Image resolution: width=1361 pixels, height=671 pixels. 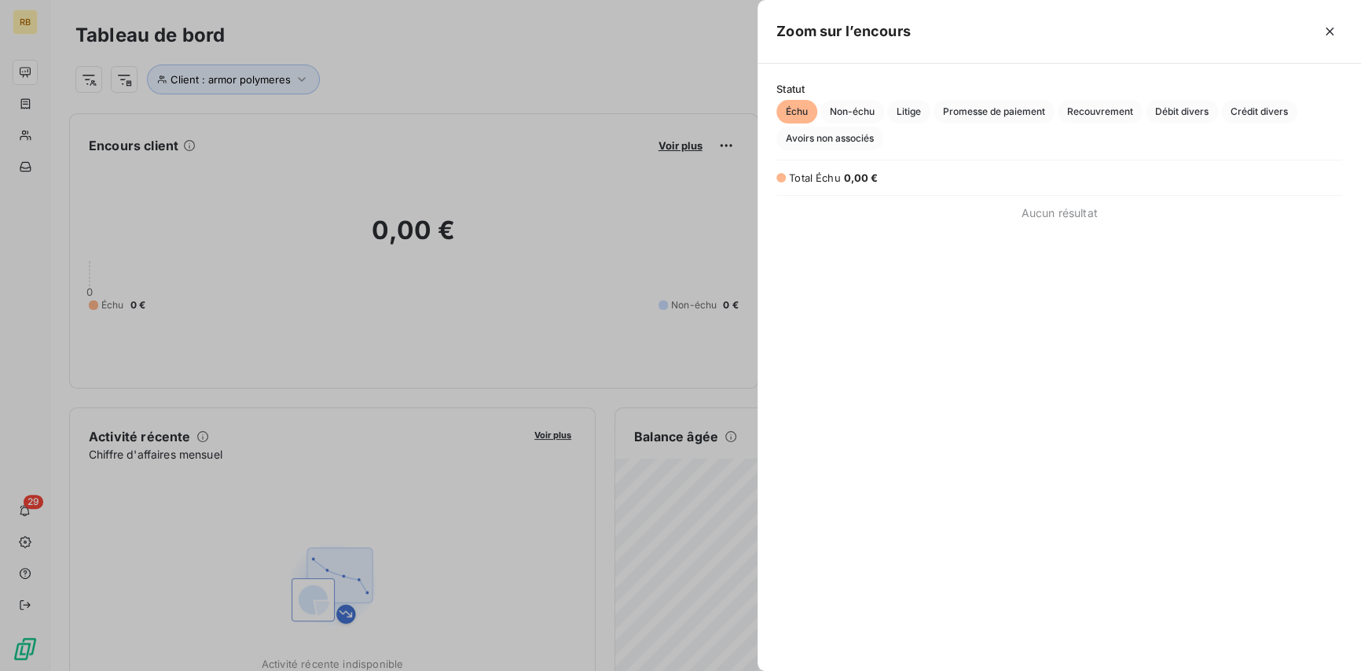 I want to click on span: Recouvrement, so click(x=1100, y=112).